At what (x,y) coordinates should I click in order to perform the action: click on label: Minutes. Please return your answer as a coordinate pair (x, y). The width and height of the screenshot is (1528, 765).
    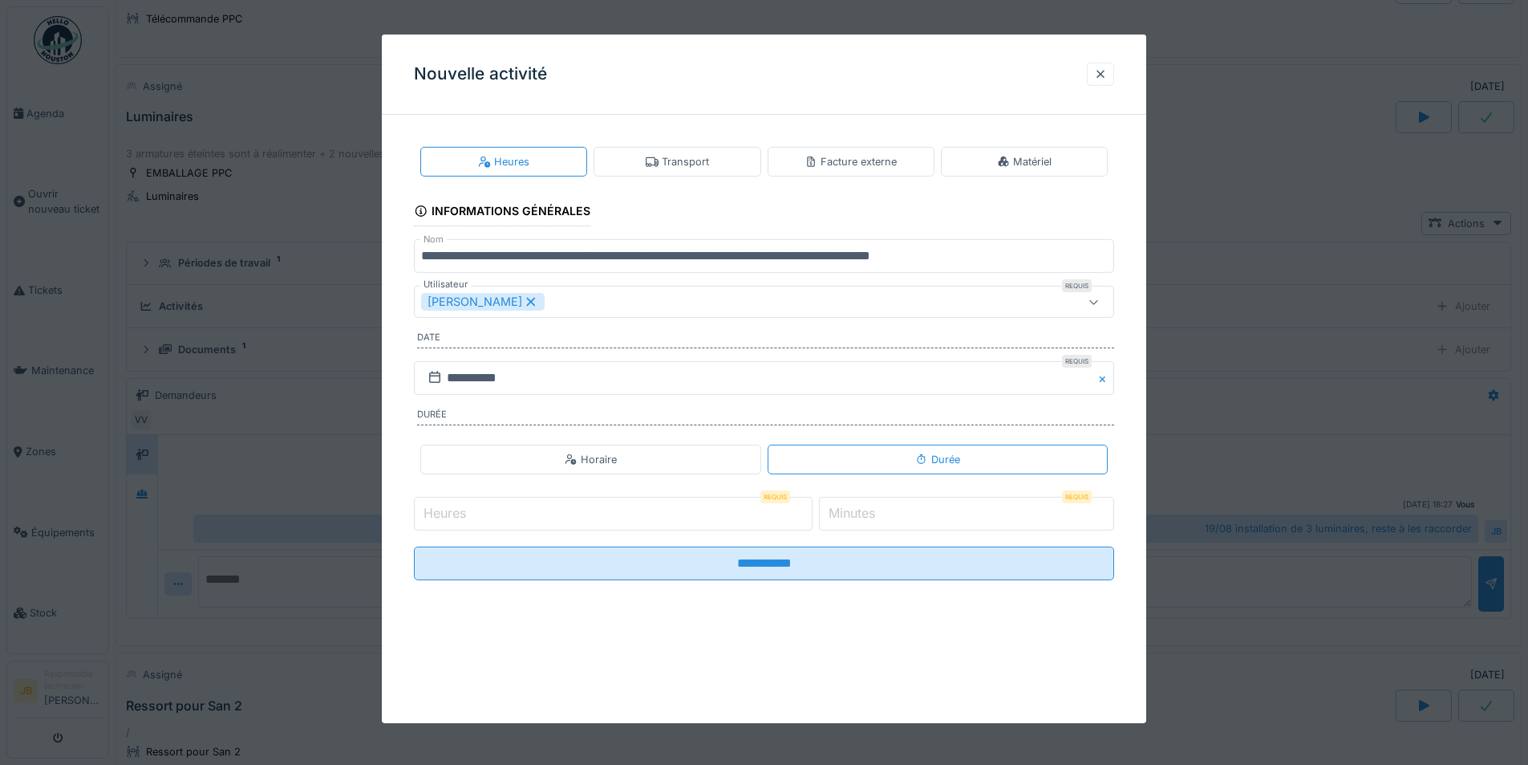
    Looking at the image, I should click on (852, 513).